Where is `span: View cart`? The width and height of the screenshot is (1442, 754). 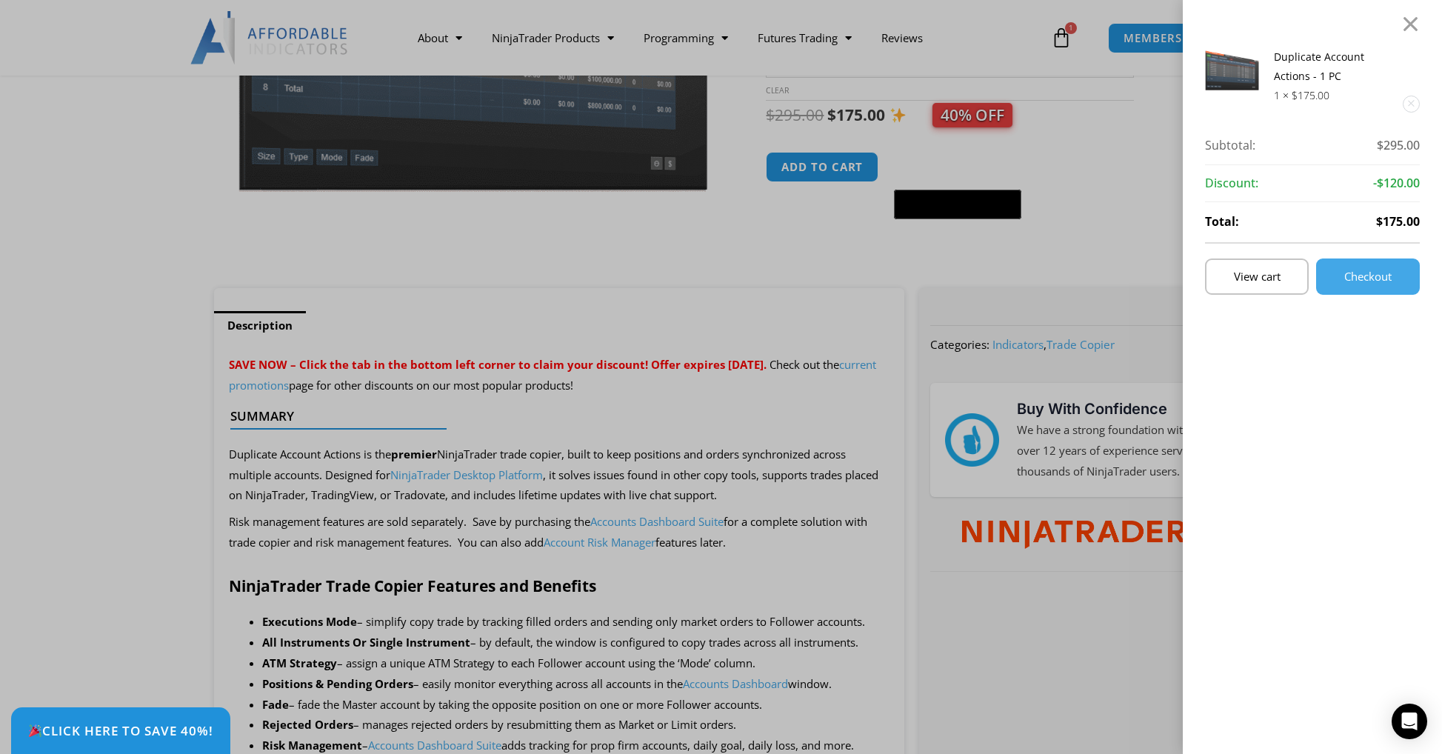
span: View cart is located at coordinates (1257, 276).